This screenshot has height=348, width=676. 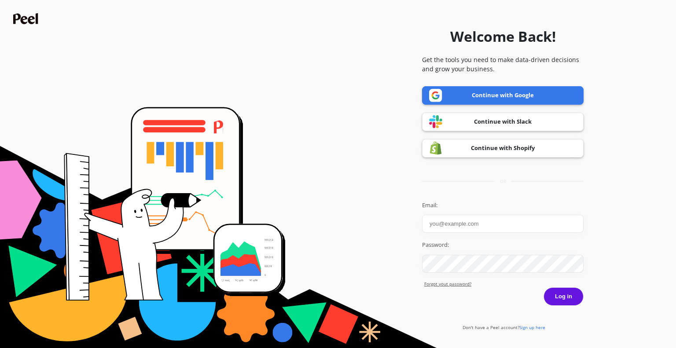 I want to click on a: Continue with Shopify, so click(x=502, y=148).